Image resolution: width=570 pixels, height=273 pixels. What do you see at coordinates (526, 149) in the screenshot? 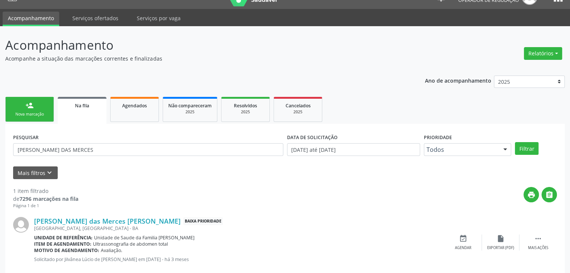
I see `button: Filtrar` at bounding box center [526, 149].